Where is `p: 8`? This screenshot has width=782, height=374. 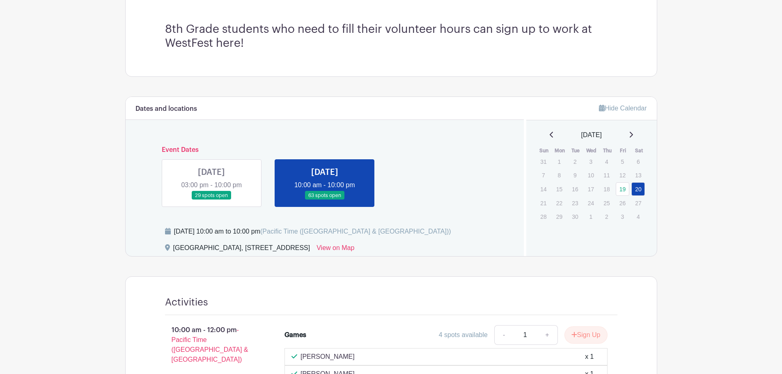 p: 8 is located at coordinates (559, 175).